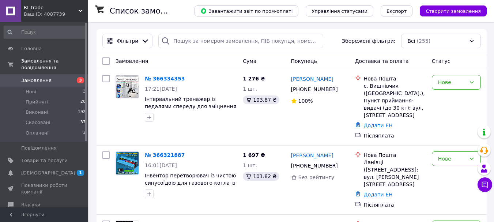 Image resolution: width=494 pixels, height=222 pixels. I want to click on span: 20, so click(83, 102).